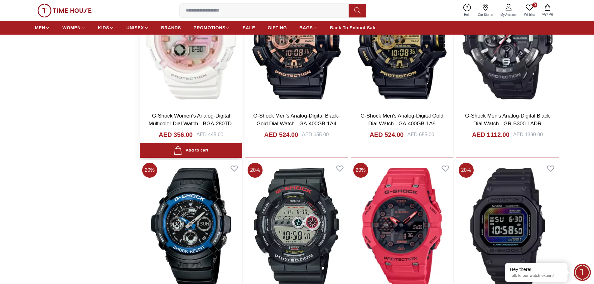  I want to click on span: BRANDS, so click(171, 28).